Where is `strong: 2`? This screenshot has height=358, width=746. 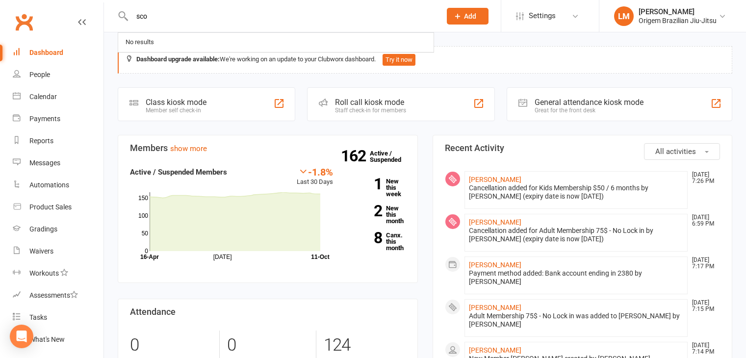
strong: 2 is located at coordinates (365, 211).